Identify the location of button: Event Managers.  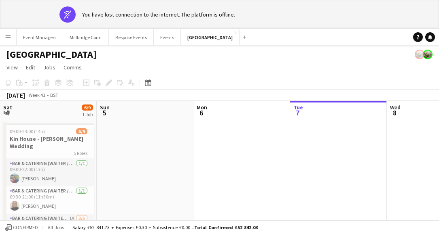
(40, 37).